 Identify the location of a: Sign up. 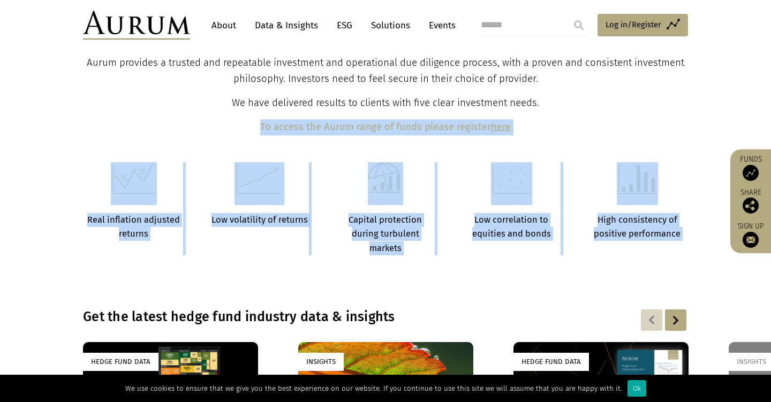
(751, 235).